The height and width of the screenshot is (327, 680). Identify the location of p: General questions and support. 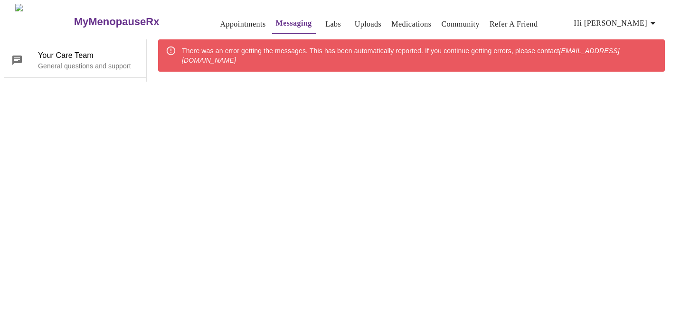
(88, 66).